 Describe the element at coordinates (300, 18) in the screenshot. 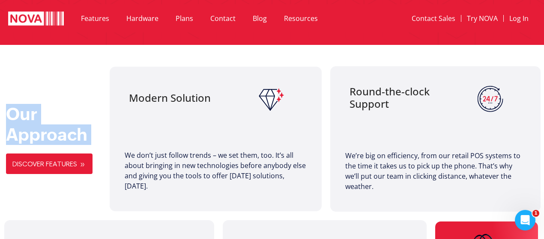

I see `a: Resources` at that location.